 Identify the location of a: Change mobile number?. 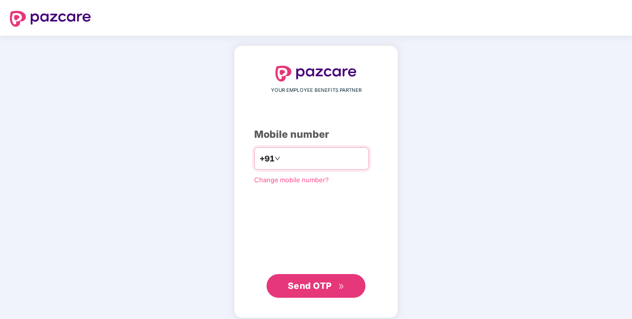
(291, 180).